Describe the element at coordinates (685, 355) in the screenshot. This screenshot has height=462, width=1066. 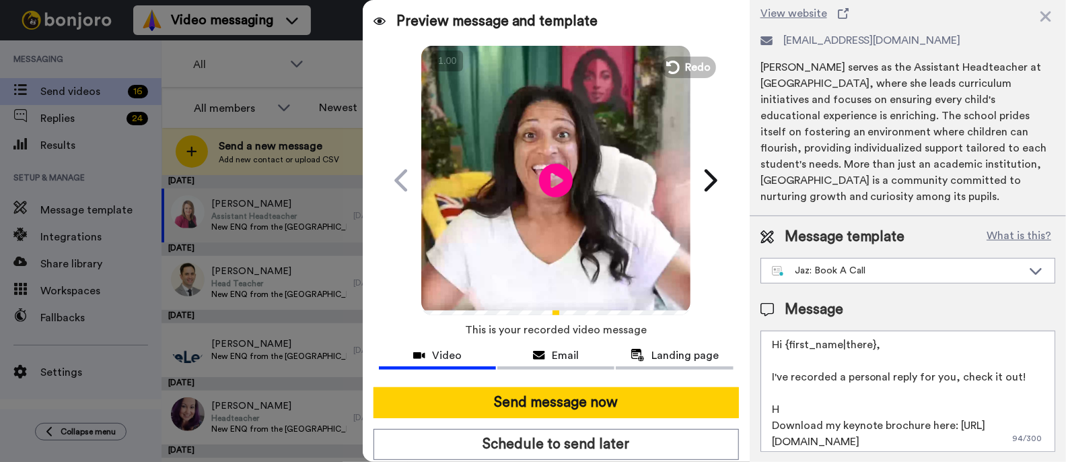
I see `span: Landing page` at that location.